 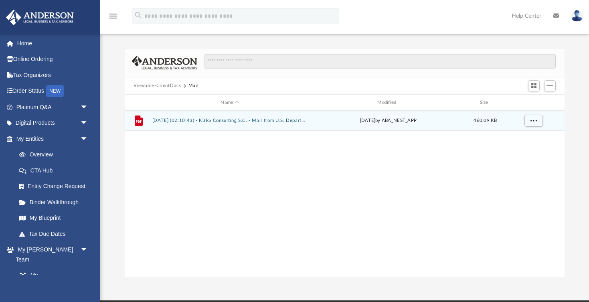 What do you see at coordinates (534, 86) in the screenshot?
I see `button: Switch to Grid View` at bounding box center [534, 86].